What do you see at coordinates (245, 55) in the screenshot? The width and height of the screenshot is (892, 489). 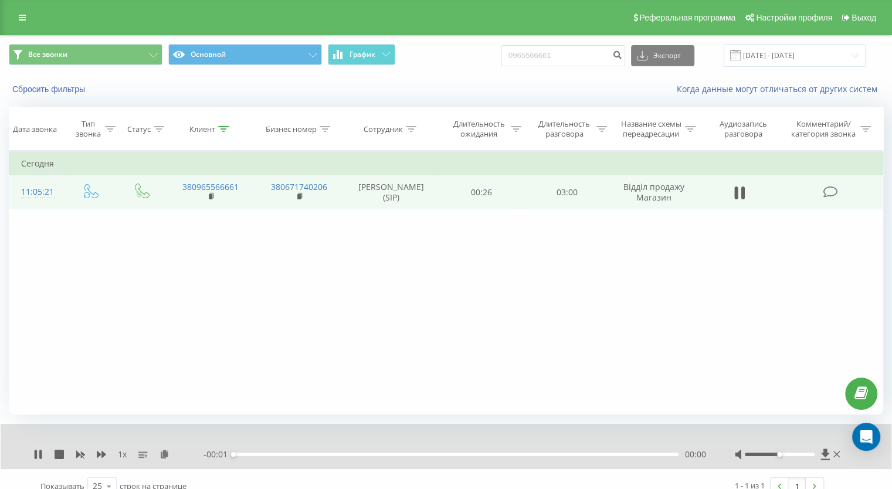 I see `button: Основной` at bounding box center [245, 55].